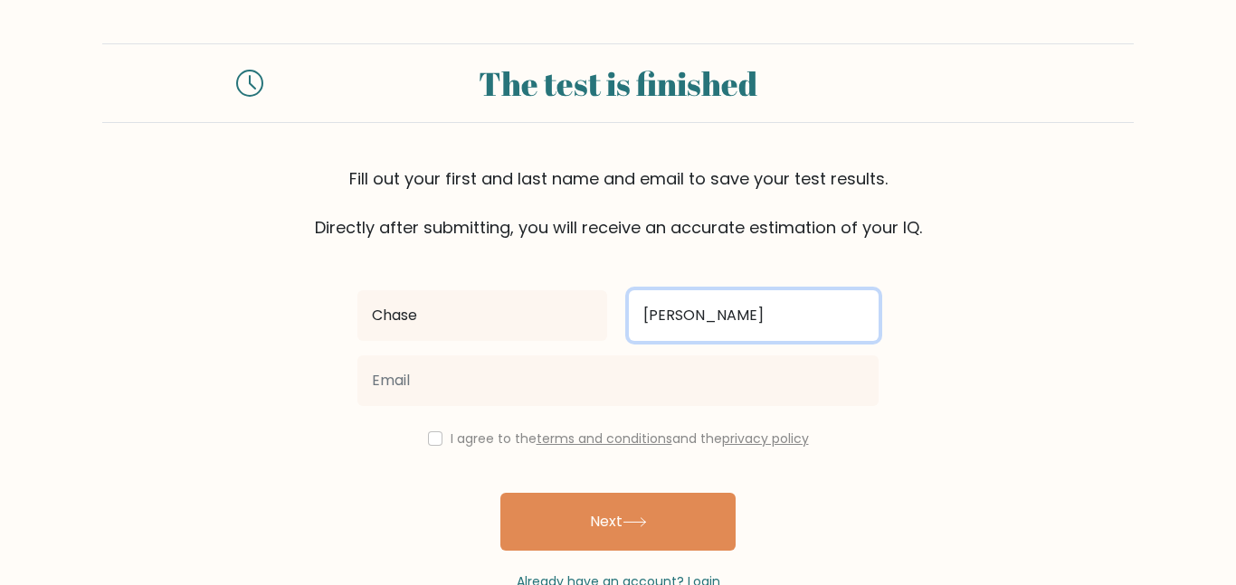 The image size is (1236, 585). What do you see at coordinates (618, 203) in the screenshot?
I see `div: Fill out your first and last name and email to save your test results. Directly after submitting,...` at bounding box center [618, 203].